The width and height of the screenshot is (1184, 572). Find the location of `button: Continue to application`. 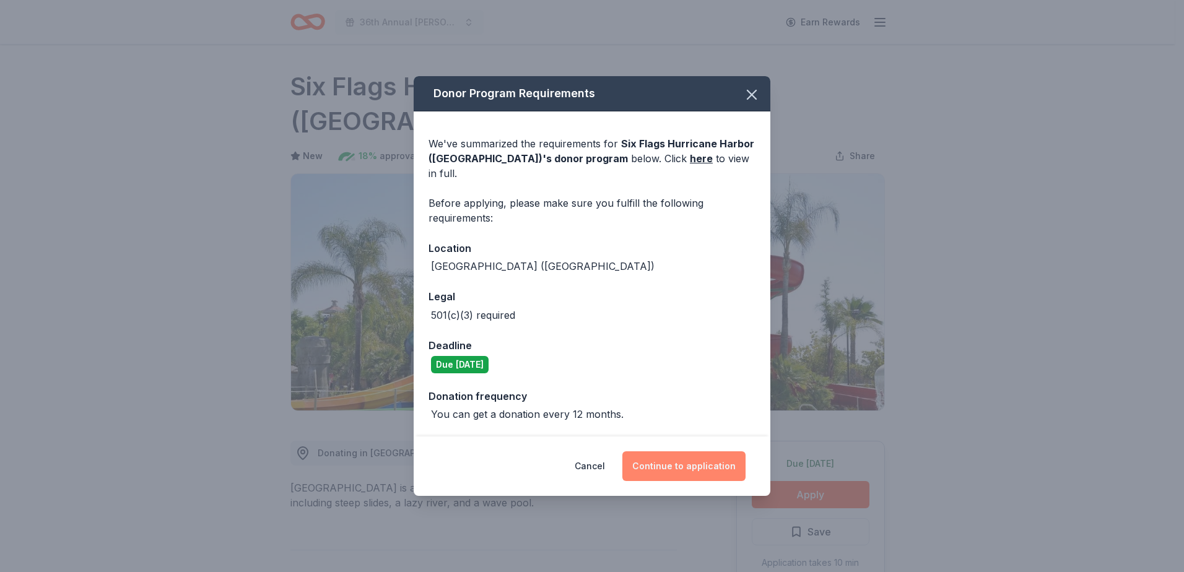

button: Continue to application is located at coordinates (684, 466).